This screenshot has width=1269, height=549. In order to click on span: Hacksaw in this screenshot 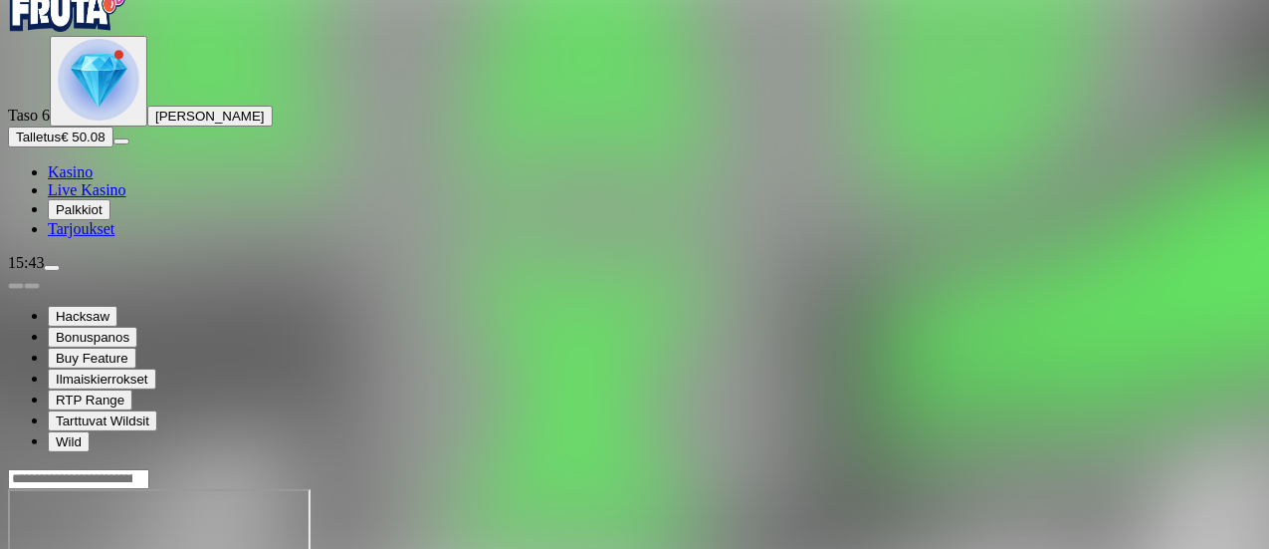, I will do `click(83, 316)`.